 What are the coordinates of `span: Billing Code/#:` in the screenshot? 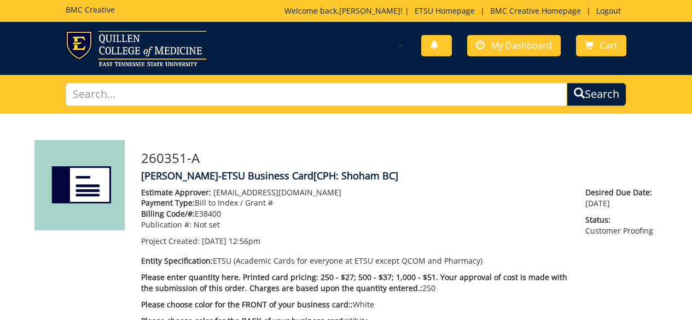 It's located at (168, 213).